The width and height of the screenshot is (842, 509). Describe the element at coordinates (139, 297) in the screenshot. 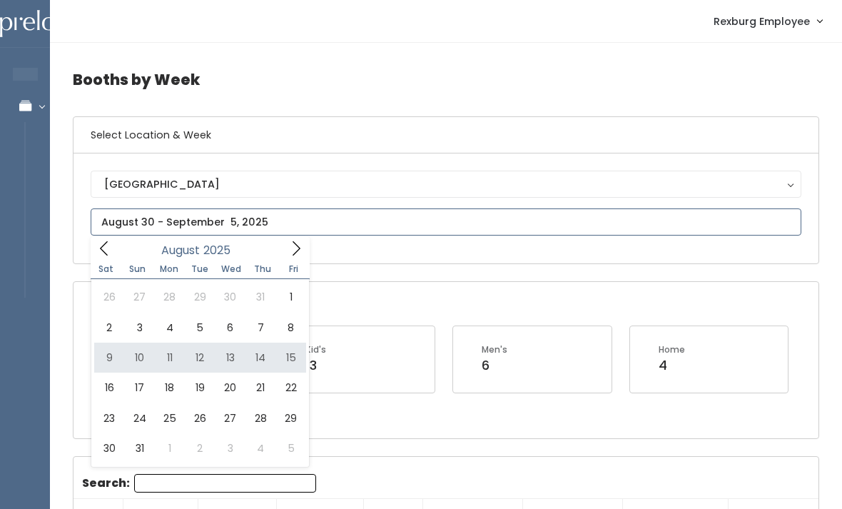

I see `span: July 27, 2025` at that location.